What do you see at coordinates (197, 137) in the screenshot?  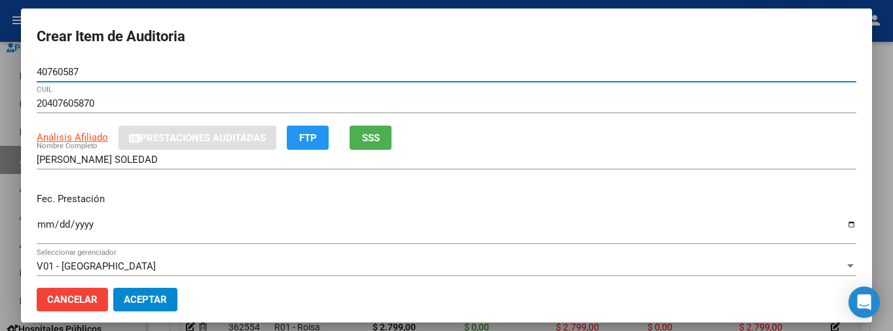 I see `button: Prestaciones Auditadas` at bounding box center [197, 137].